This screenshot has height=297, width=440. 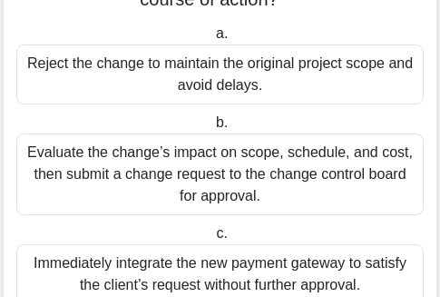 What do you see at coordinates (219, 74) in the screenshot?
I see `div: Reject the change to maintain the original project scope and avoid delays.` at bounding box center [219, 74].